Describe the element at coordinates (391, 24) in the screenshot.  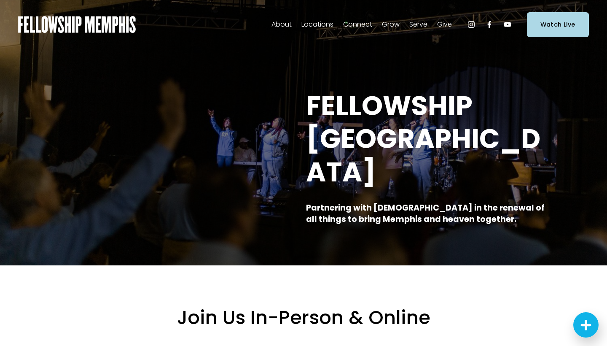
I see `span: Grow` at that location.